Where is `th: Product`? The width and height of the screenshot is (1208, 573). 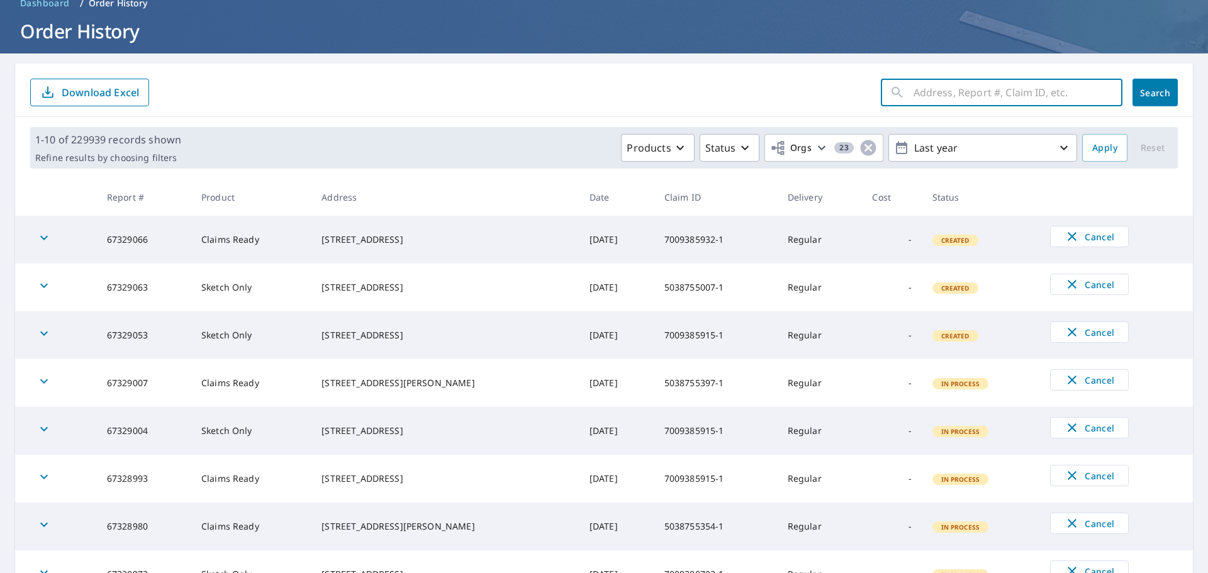 th: Product is located at coordinates (251, 197).